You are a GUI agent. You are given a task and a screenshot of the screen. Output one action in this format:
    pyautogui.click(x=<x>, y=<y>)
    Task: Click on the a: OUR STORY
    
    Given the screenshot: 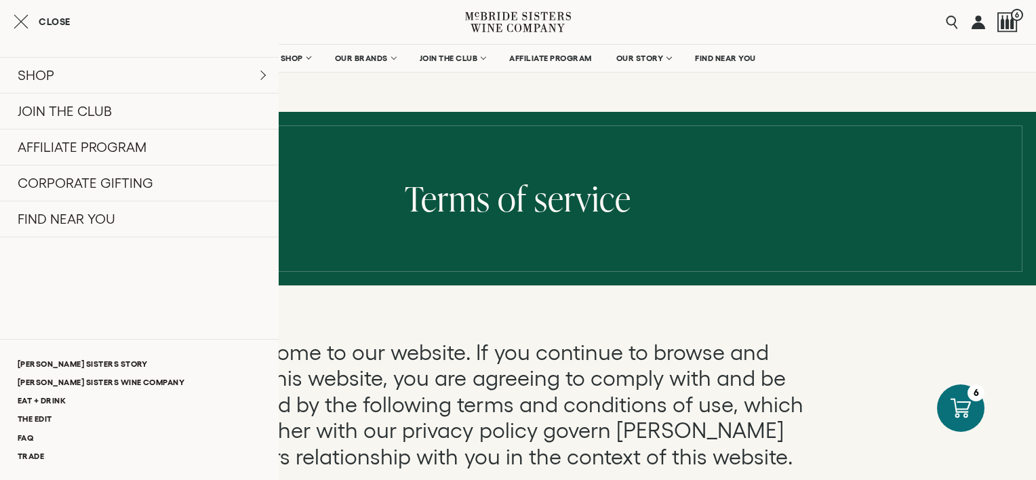 What is the action you would take?
    pyautogui.click(x=643, y=58)
    